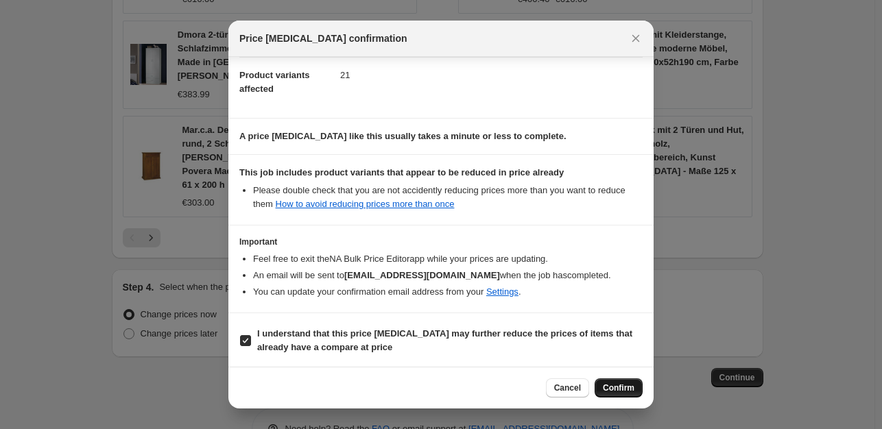 This screenshot has width=882, height=429. What do you see at coordinates (567, 388) in the screenshot?
I see `span: Cancel` at bounding box center [567, 388].